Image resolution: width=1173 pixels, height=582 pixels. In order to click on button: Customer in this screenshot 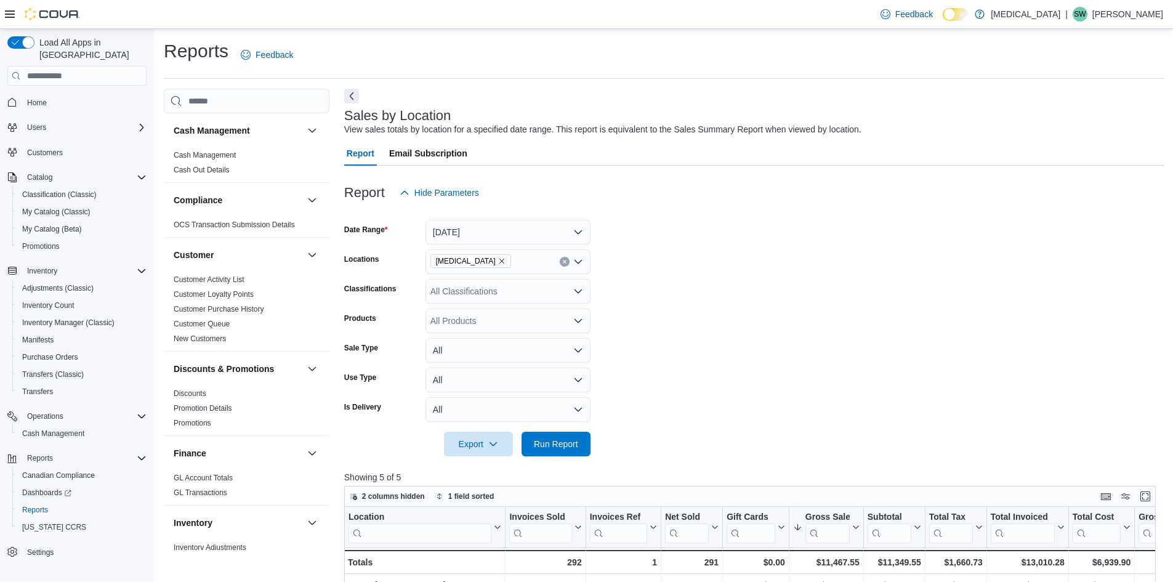, I will do `click(312, 255)`.